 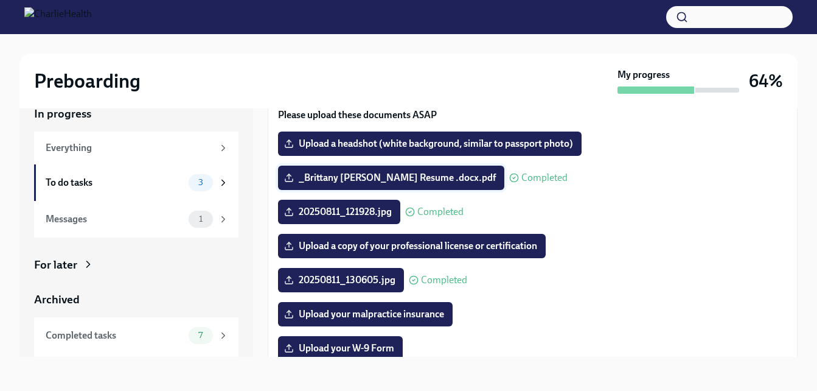 What do you see at coordinates (430, 144) in the screenshot?
I see `span: Upload a headshot (white background, similar to passport photo)` at bounding box center [430, 144].